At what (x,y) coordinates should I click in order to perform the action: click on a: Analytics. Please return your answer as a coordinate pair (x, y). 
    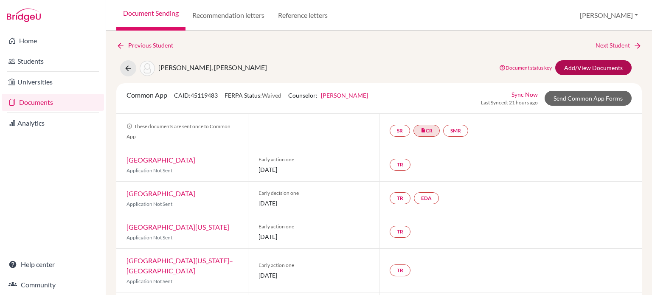
    Looking at the image, I should click on (53, 123).